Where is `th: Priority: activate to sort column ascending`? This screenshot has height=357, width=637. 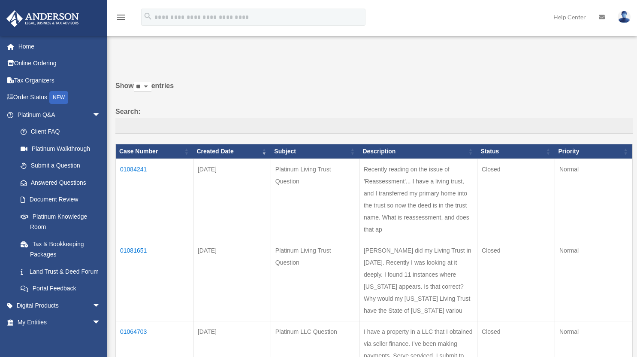
th: Priority: activate to sort column ascending is located at coordinates (594, 152).